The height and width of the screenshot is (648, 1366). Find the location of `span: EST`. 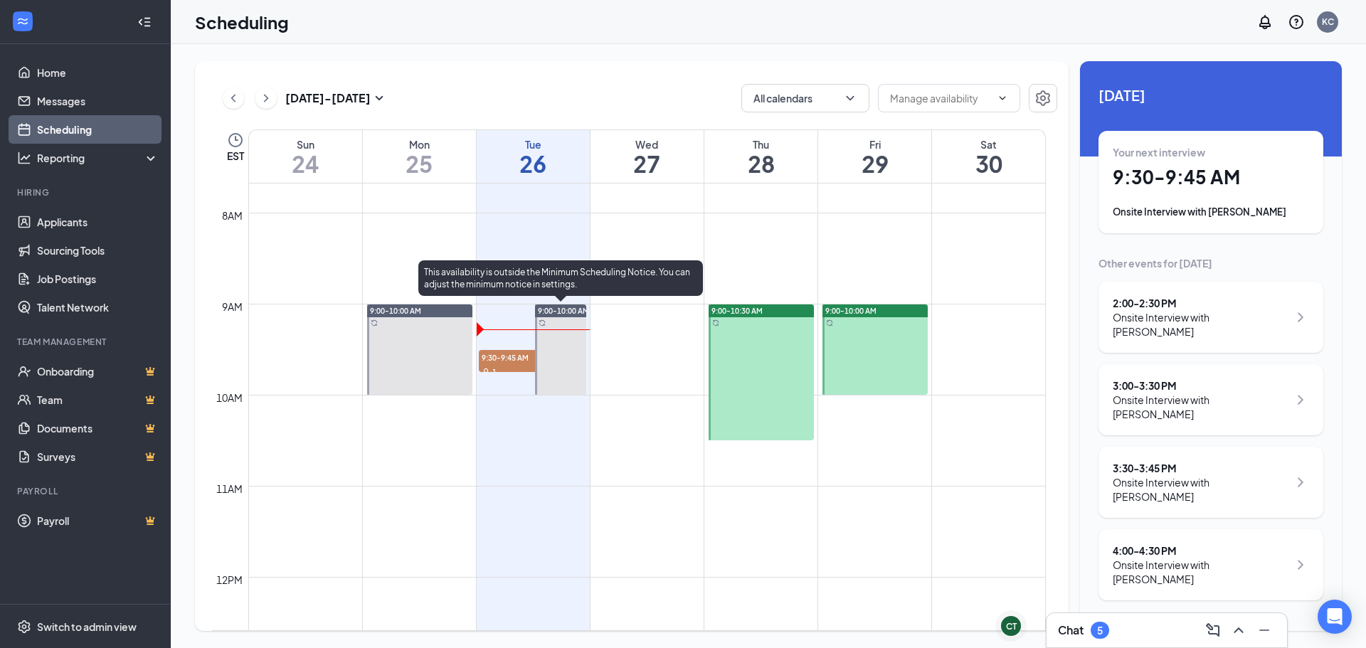

span: EST is located at coordinates (235, 156).